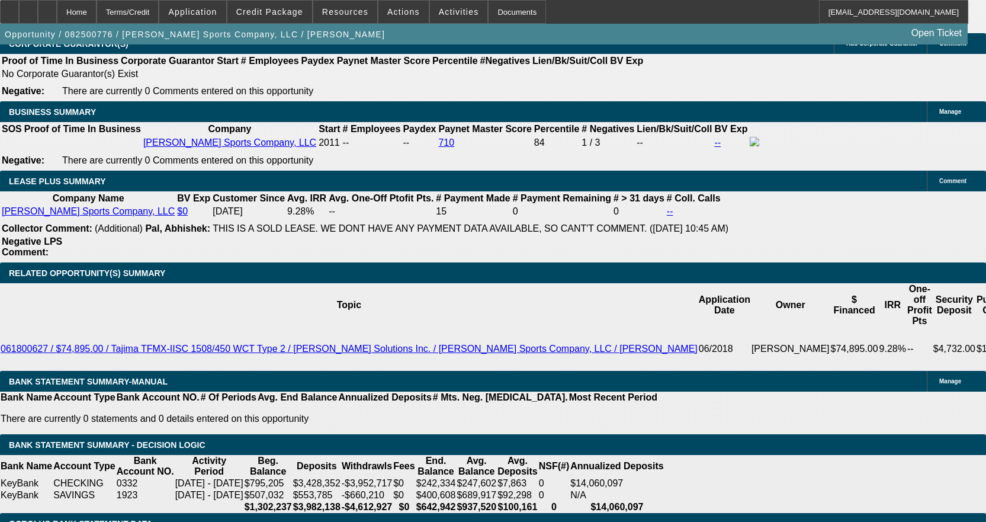  What do you see at coordinates (60, 61) in the screenshot?
I see `th: Proof of Time In Business` at bounding box center [60, 61].